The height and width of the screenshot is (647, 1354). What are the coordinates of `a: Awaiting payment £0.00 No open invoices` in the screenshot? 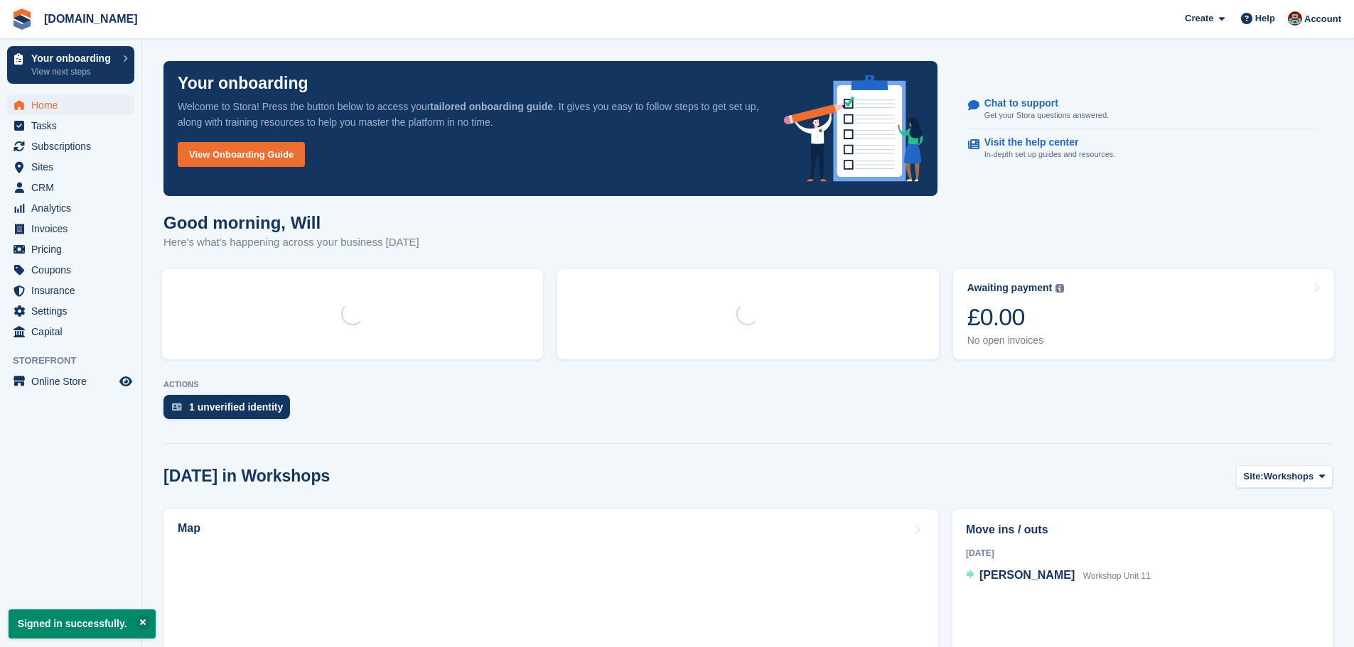 It's located at (1143, 314).